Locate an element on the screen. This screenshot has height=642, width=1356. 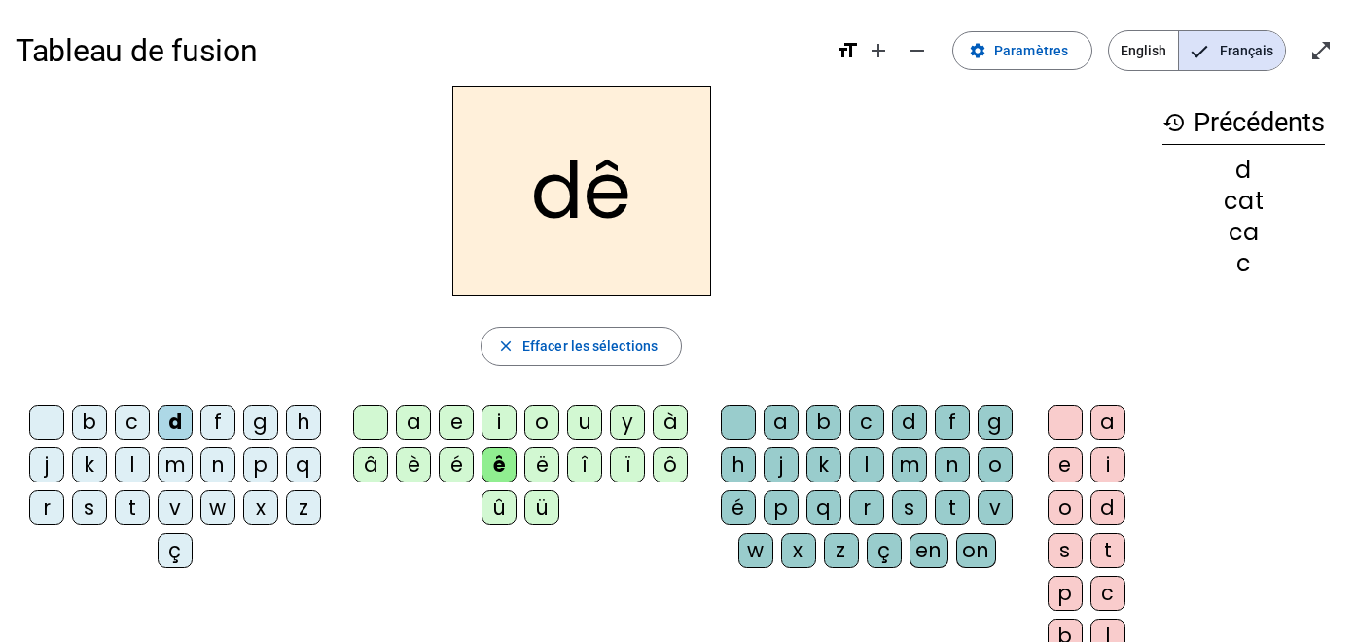
div: ca is located at coordinates (1243, 232).